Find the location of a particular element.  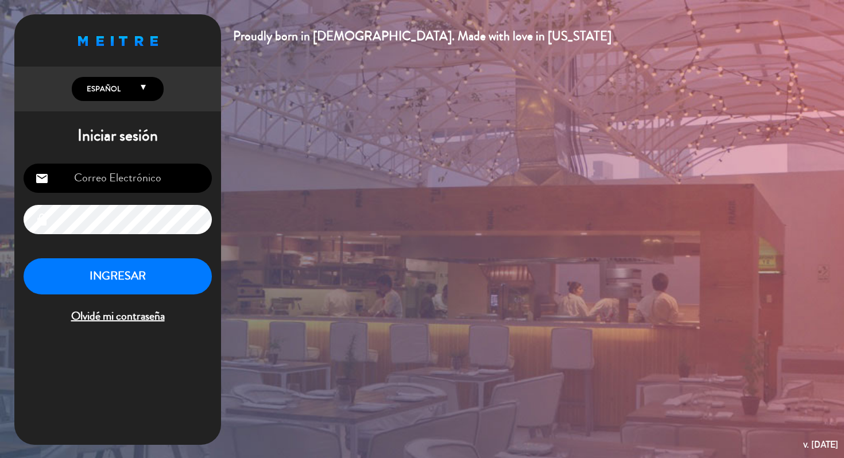

span: Olvidé mi contraseña is located at coordinates (118, 316).